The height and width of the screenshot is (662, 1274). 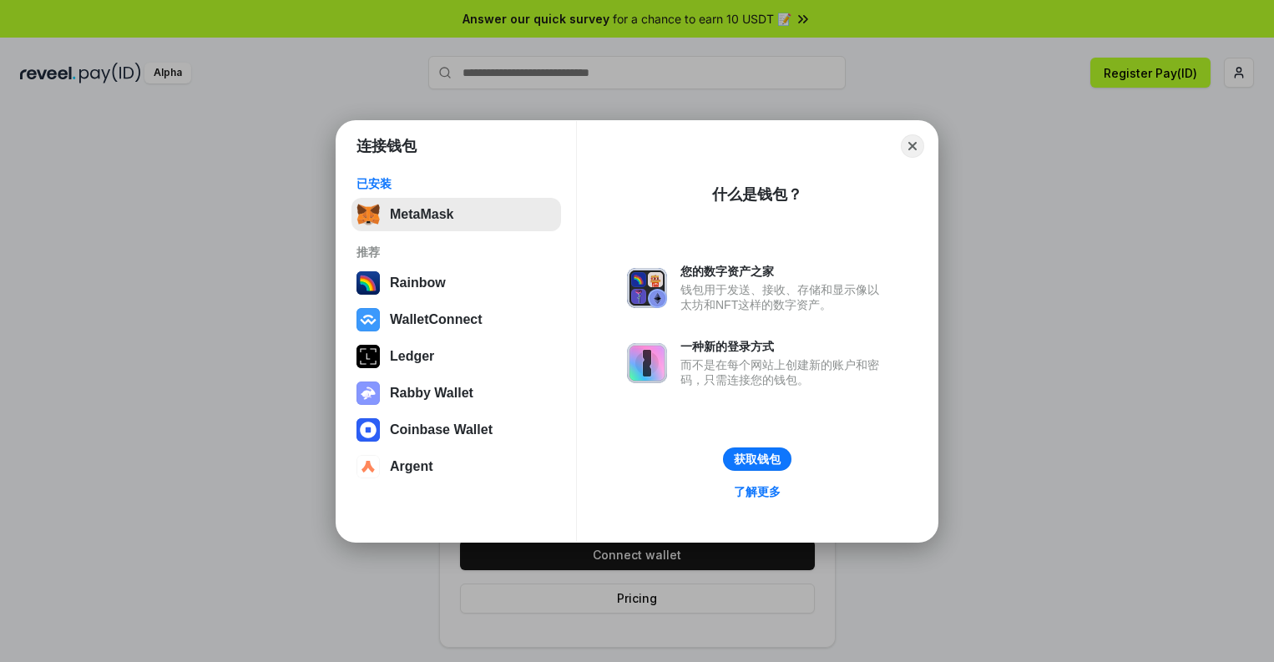 What do you see at coordinates (456, 215) in the screenshot?
I see `button: MetaMask` at bounding box center [456, 215].